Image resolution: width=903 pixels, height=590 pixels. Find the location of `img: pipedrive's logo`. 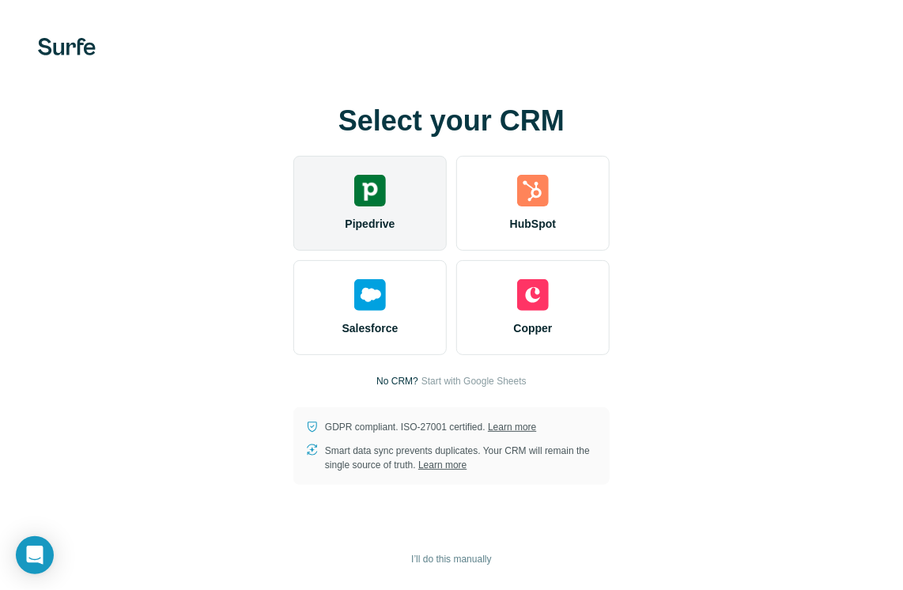

img: pipedrive's logo is located at coordinates (370, 191).